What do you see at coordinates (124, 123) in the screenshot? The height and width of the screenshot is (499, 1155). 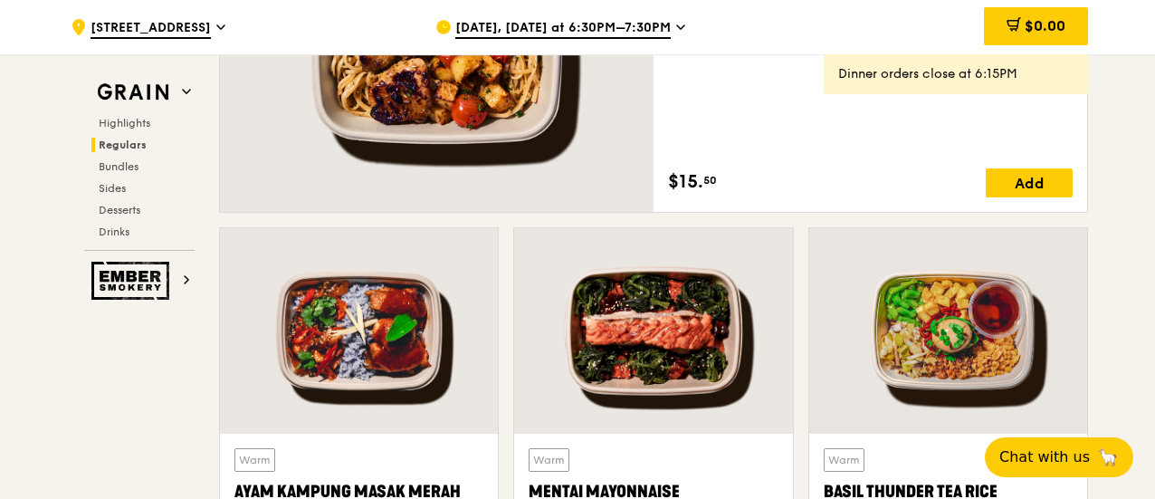 I see `span: Highlights` at bounding box center [124, 123].